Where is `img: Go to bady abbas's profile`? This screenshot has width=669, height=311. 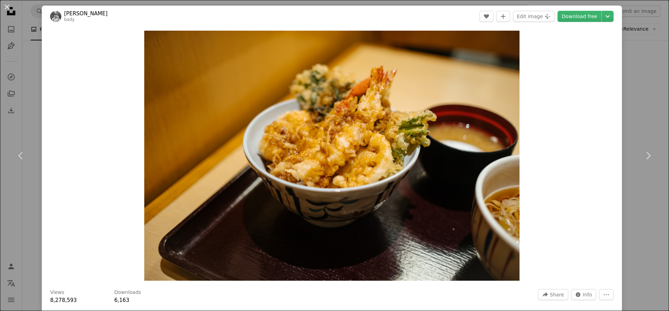
img: Go to bady abbas's profile is located at coordinates (56, 16).